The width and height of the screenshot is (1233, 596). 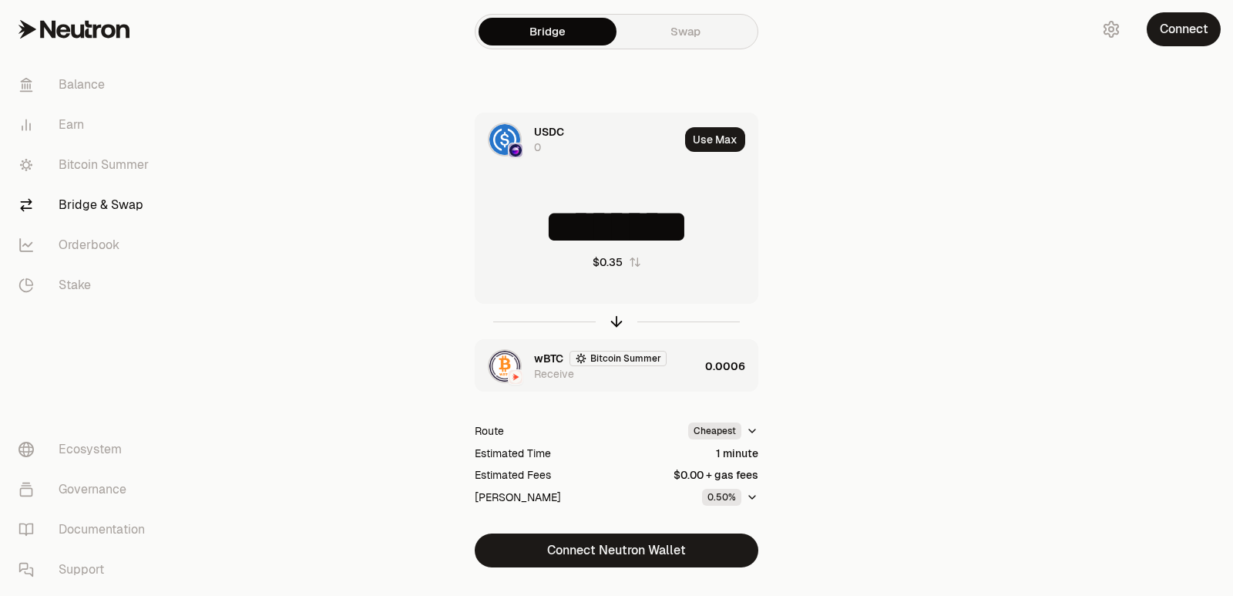 I want to click on div: $0.00 + gas fees, so click(x=716, y=475).